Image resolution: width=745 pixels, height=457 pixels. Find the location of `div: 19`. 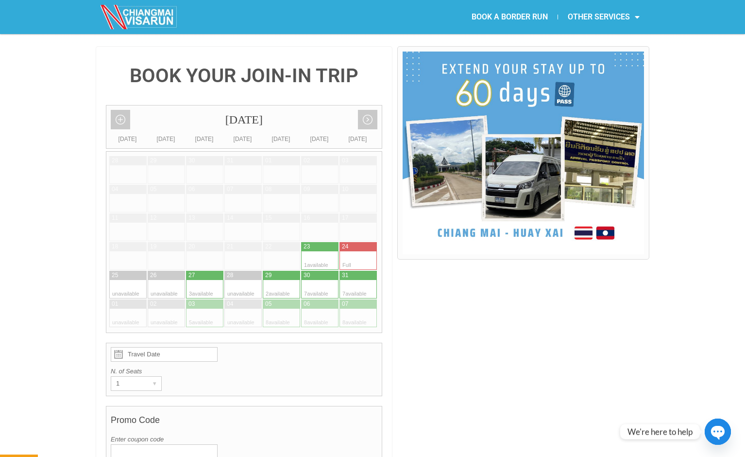

div: 19 is located at coordinates (153, 246).